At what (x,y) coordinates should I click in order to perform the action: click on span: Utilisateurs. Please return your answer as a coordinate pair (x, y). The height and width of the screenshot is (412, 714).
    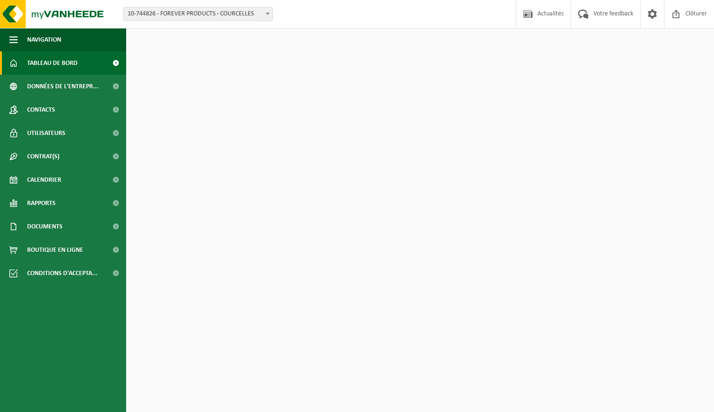
    Looking at the image, I should click on (46, 133).